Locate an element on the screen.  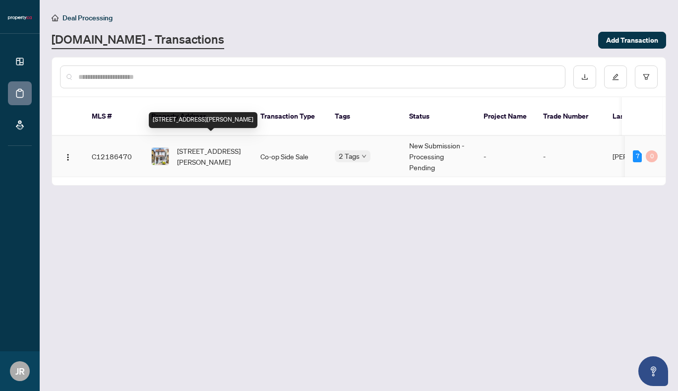
span: home is located at coordinates (55, 18).